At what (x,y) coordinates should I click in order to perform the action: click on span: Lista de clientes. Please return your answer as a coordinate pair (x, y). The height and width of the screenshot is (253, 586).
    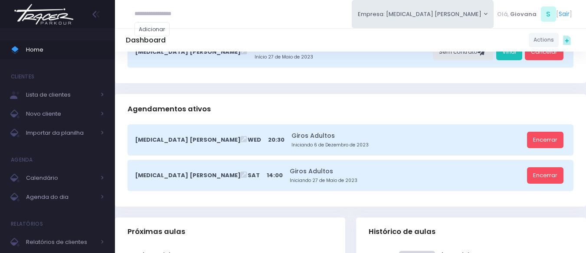
    Looking at the image, I should click on (61, 95).